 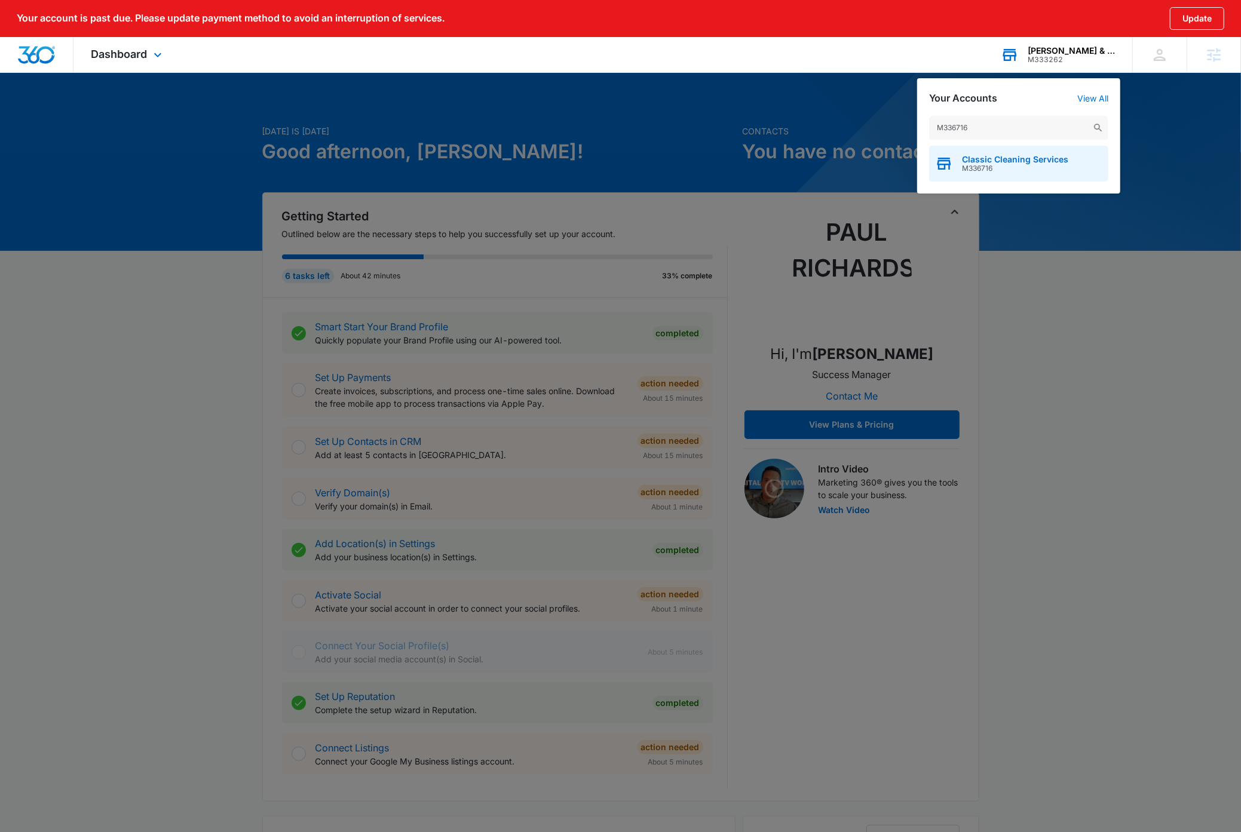 I want to click on div: Dashboard, so click(x=128, y=54).